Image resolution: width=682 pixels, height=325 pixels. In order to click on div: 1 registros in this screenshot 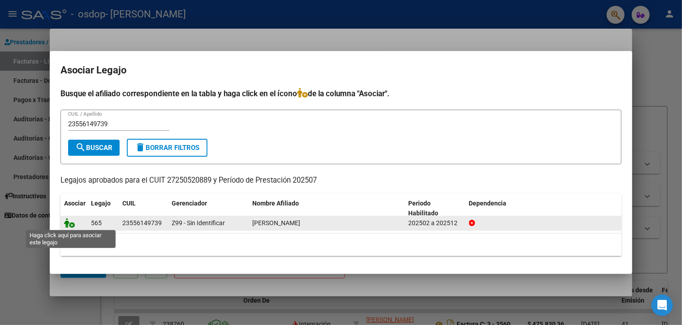, I will do `click(341, 245)`.